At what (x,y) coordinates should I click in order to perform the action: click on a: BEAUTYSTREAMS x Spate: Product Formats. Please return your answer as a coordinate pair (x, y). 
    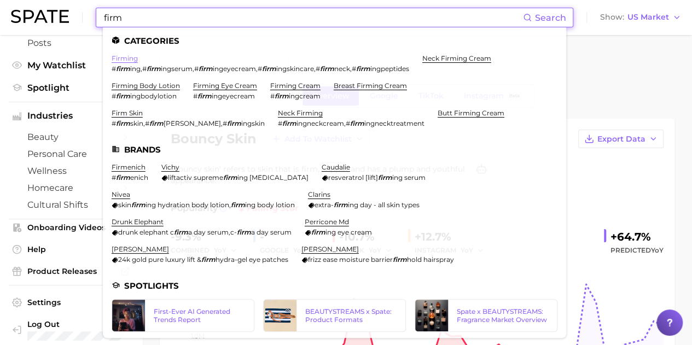
    Looking at the image, I should click on (334, 316).